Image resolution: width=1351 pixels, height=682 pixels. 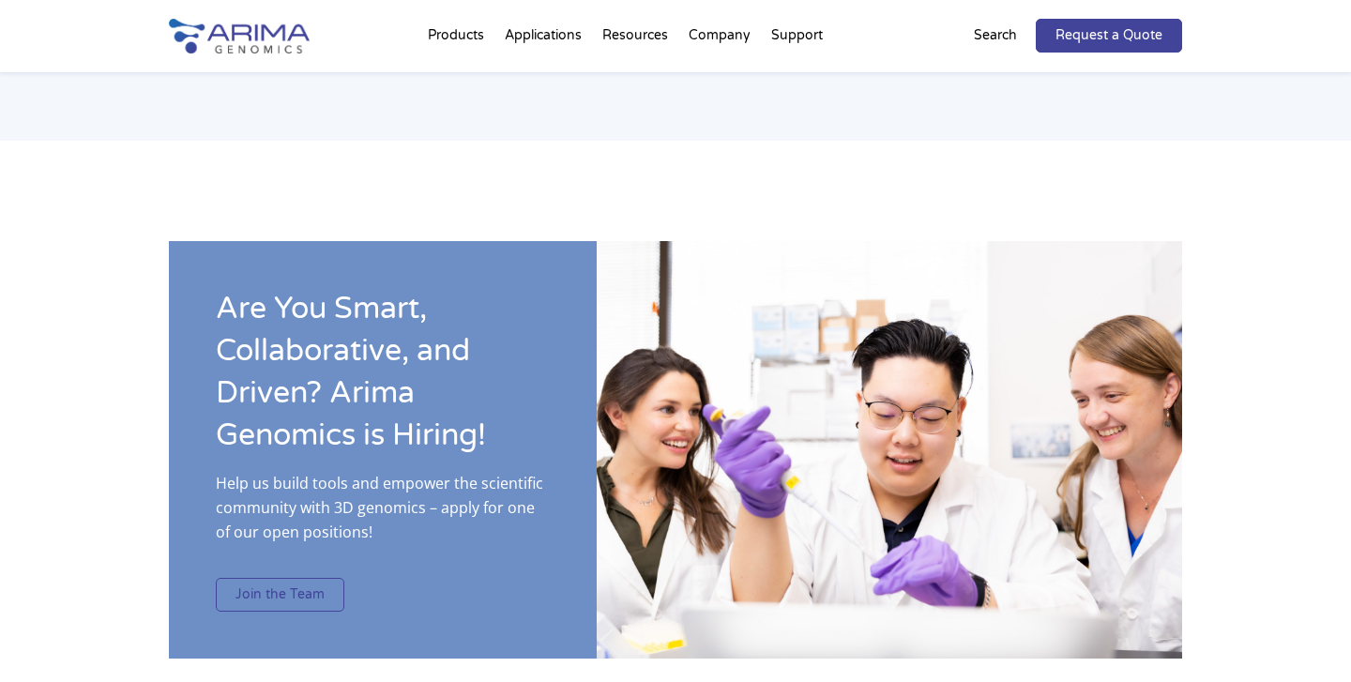 I want to click on a: Join the Team, so click(x=279, y=595).